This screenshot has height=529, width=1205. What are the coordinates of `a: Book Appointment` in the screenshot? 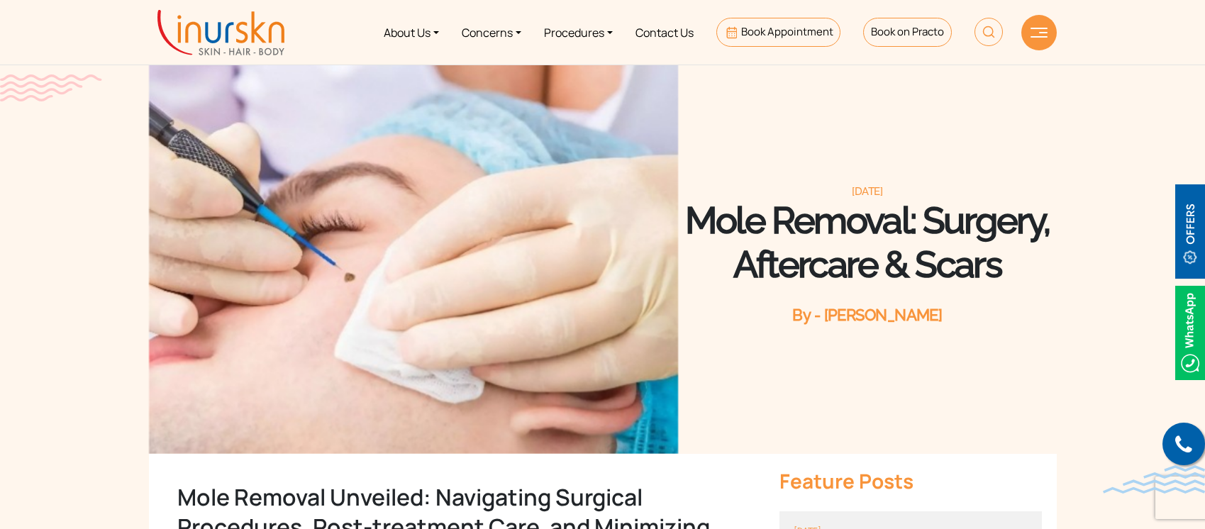 It's located at (778, 32).